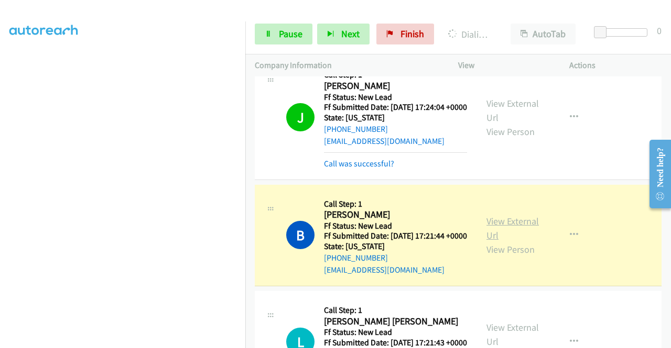 Image resolution: width=671 pixels, height=348 pixels. I want to click on div: Need help?, so click(19, 35).